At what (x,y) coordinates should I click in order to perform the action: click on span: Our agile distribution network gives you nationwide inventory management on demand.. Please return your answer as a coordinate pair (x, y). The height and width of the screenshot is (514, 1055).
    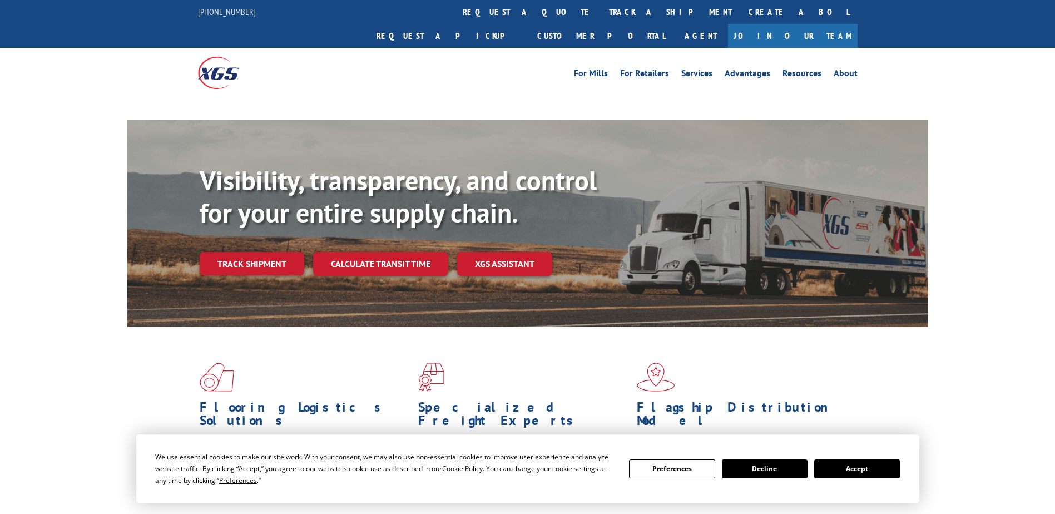
    Looking at the image, I should click on (739, 445).